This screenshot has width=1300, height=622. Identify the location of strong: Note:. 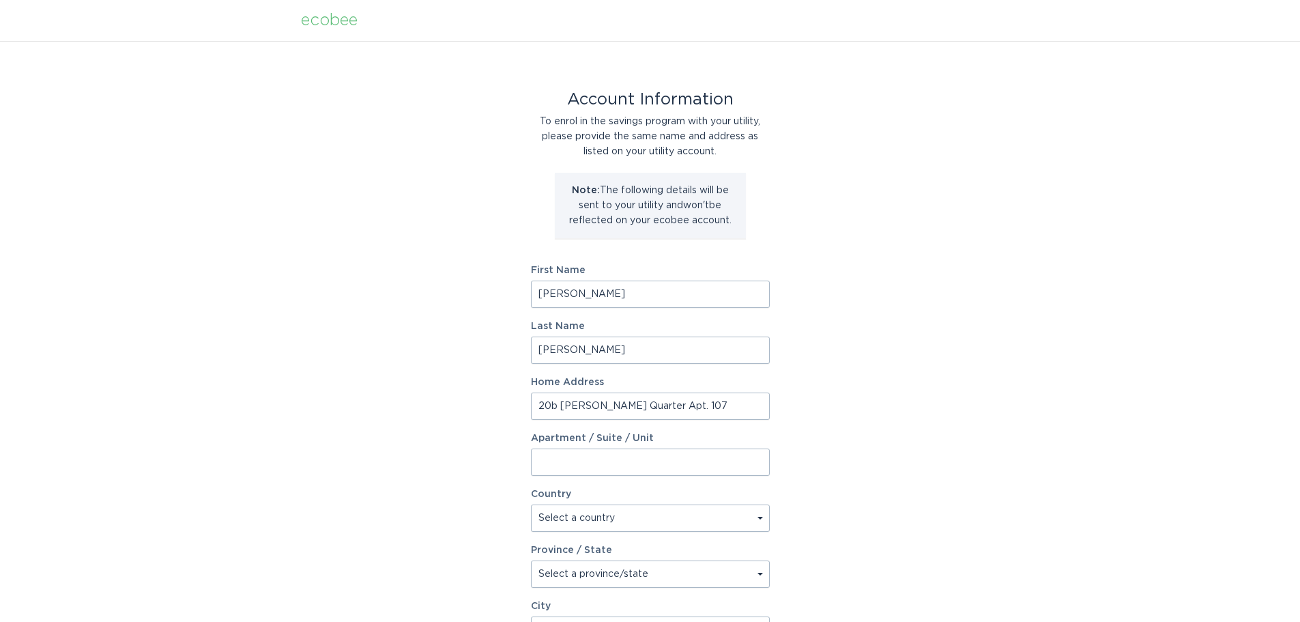
(586, 190).